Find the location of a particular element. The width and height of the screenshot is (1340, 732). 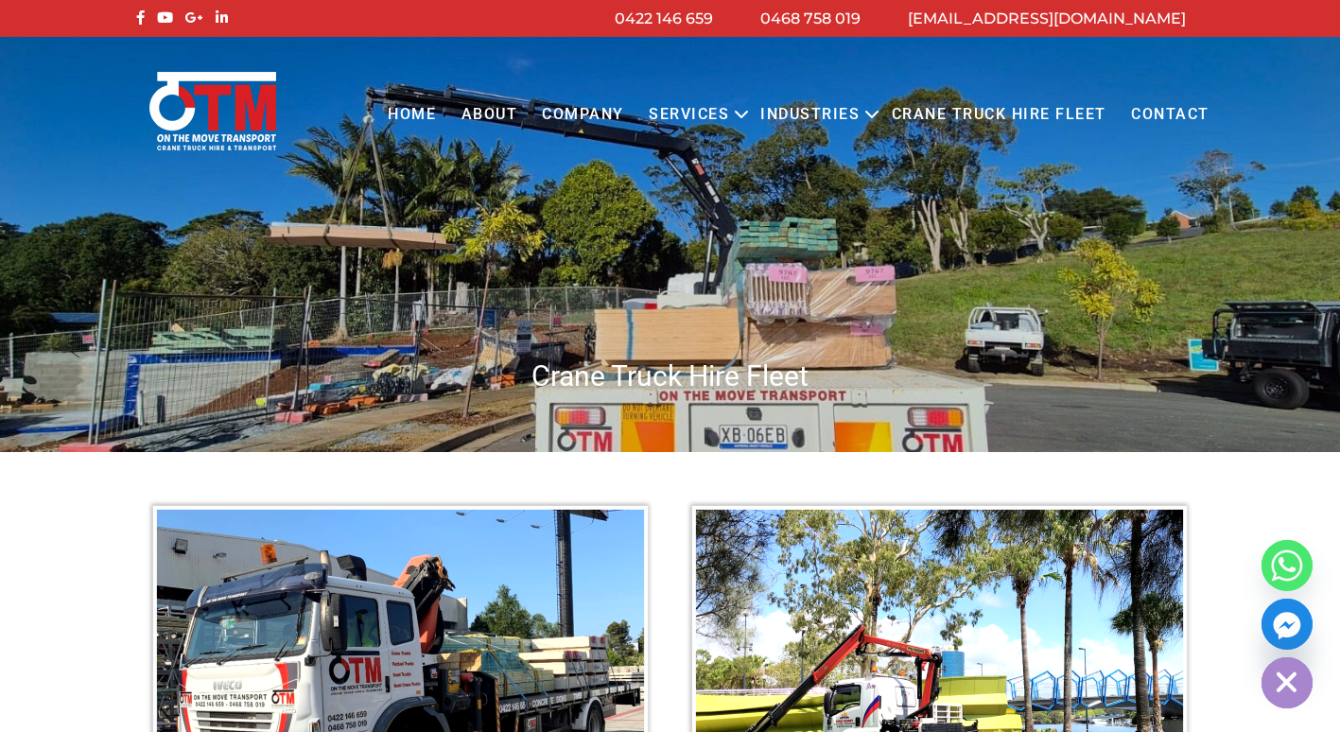

a: Whatsapp is located at coordinates (1288, 566).